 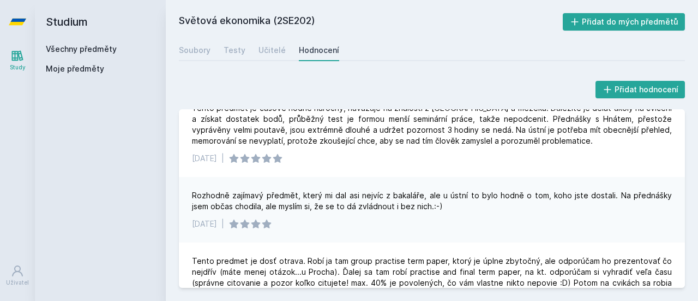 I want to click on a: Hodnocení, so click(x=319, y=50).